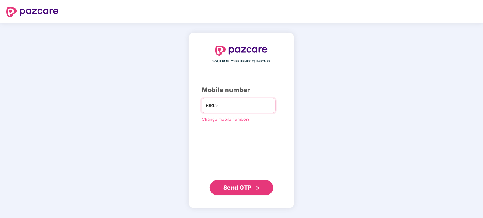 This screenshot has width=483, height=218. Describe the element at coordinates (226, 119) in the screenshot. I see `span: Change mobile number?` at that location.